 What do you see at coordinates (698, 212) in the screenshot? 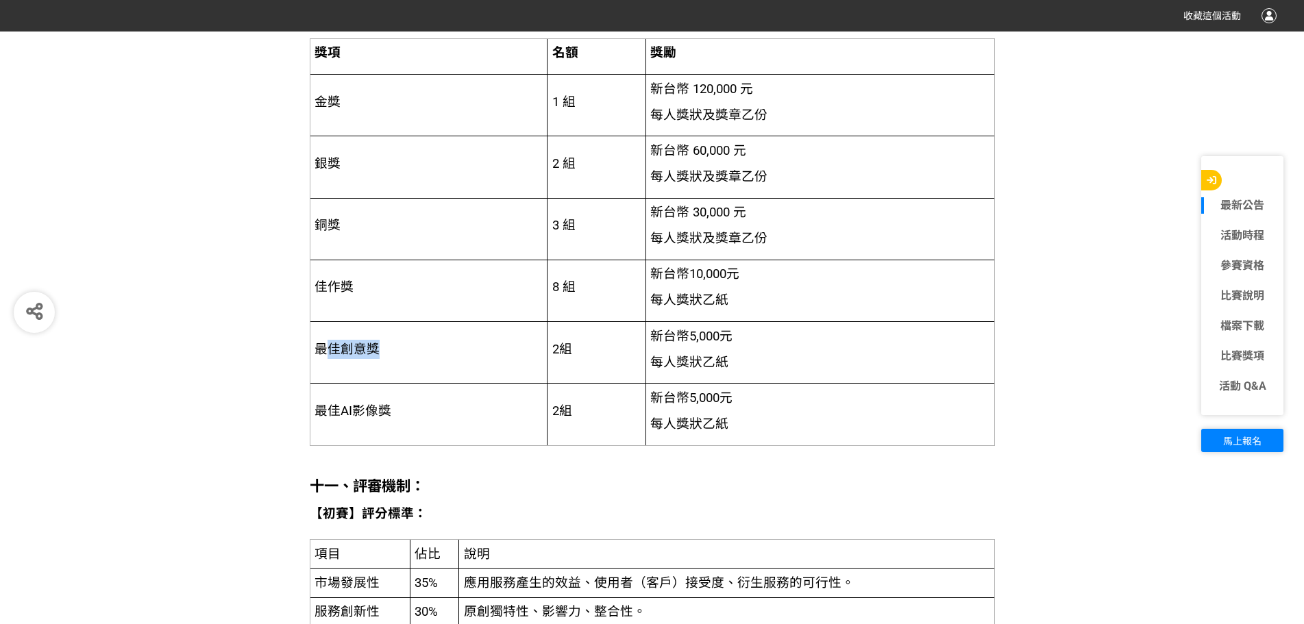
I see `span: 新台幣 30,000 元` at bounding box center [698, 212].